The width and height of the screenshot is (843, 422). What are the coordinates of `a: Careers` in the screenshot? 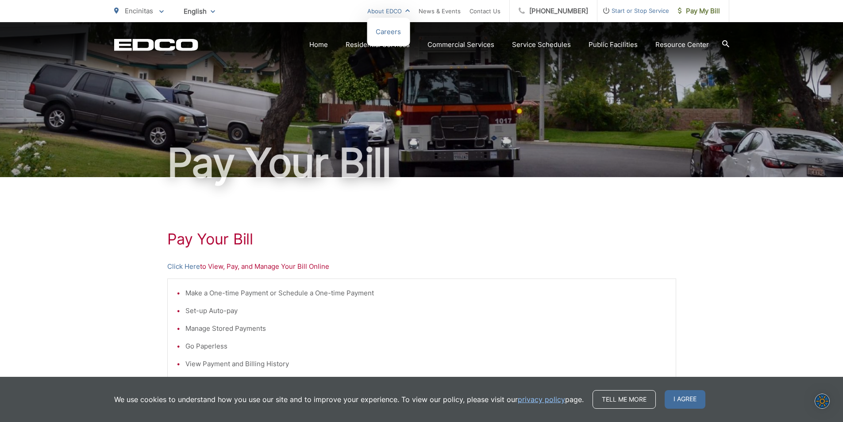 It's located at (388, 32).